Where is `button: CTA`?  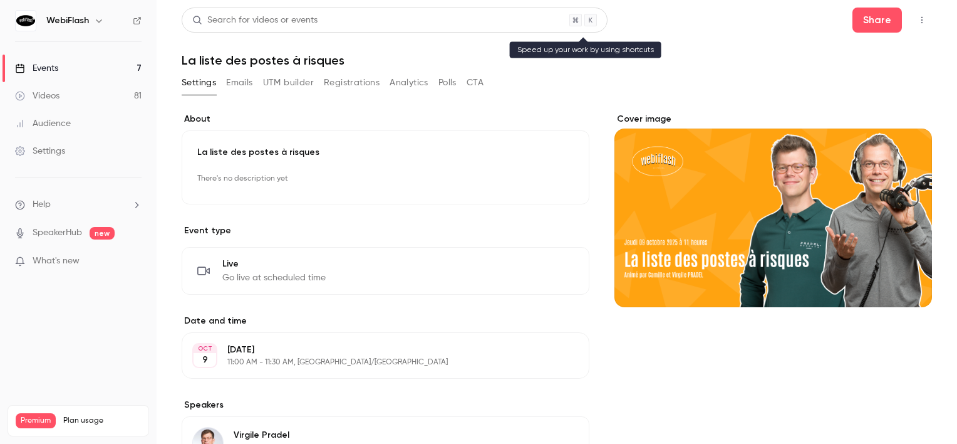
button: CTA is located at coordinates (475, 83).